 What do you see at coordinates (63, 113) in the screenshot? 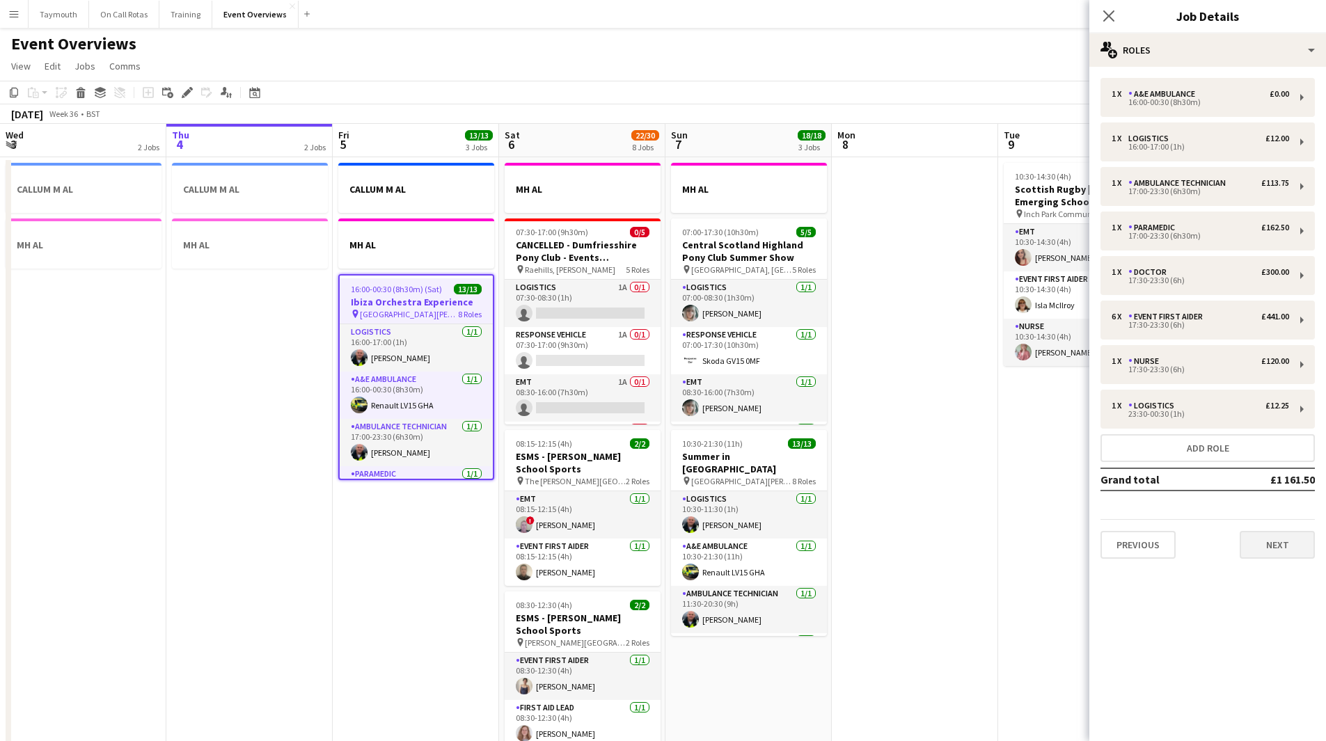
I see `span: Week 36` at bounding box center [63, 113].